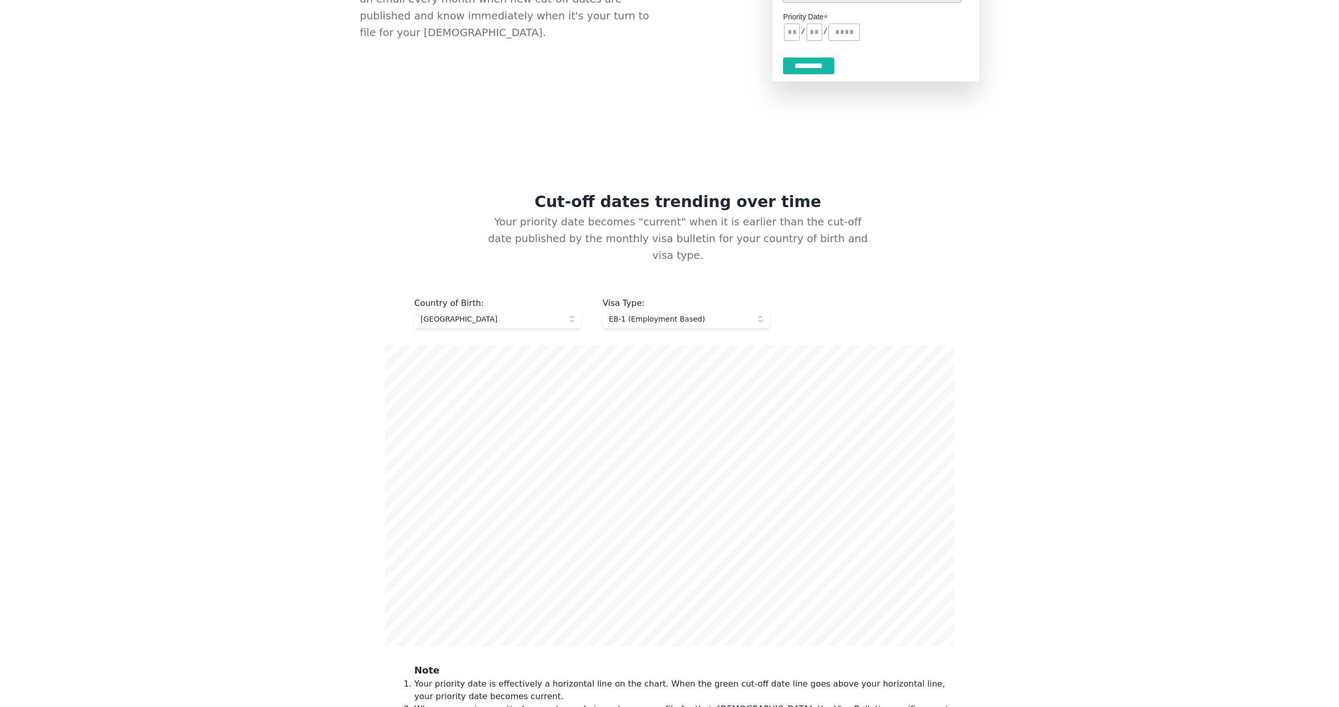  I want to click on label: Priority Date, so click(875, 16).